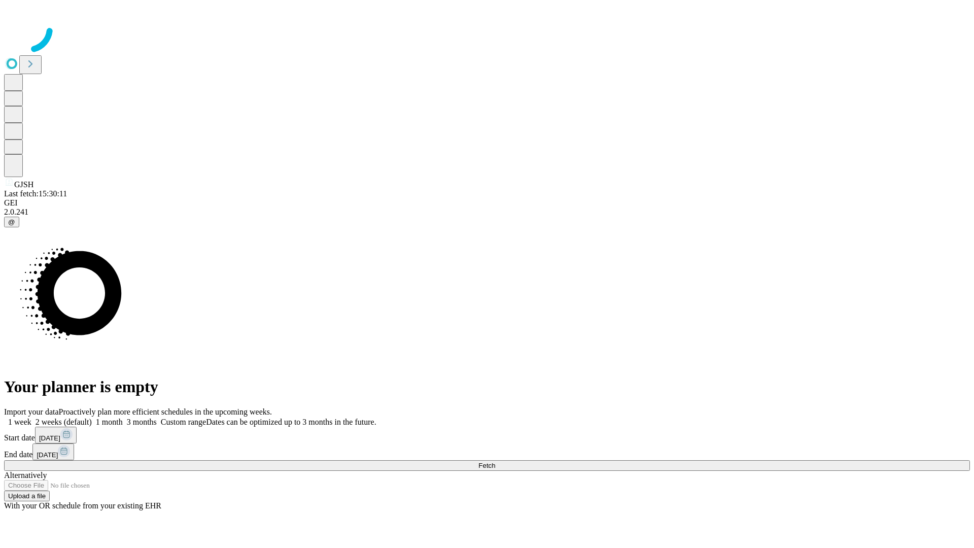 The width and height of the screenshot is (974, 548). Describe the element at coordinates (487, 435) in the screenshot. I see `div: Start date` at that location.